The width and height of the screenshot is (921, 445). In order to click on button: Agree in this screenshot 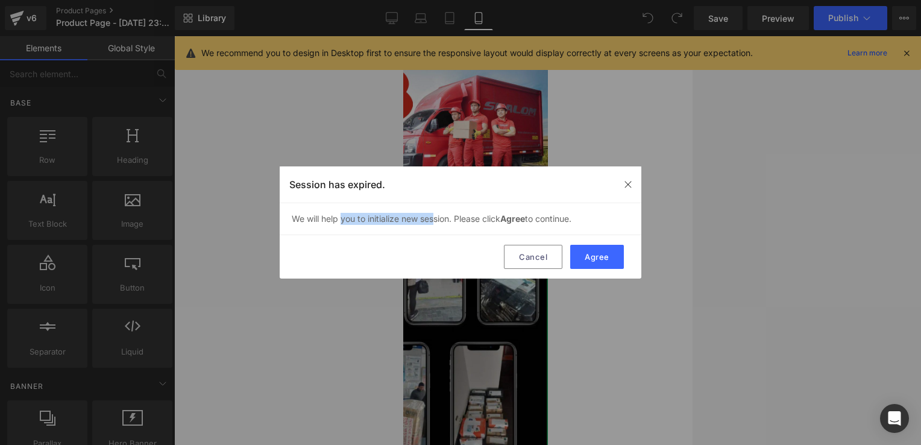, I will do `click(597, 257)`.